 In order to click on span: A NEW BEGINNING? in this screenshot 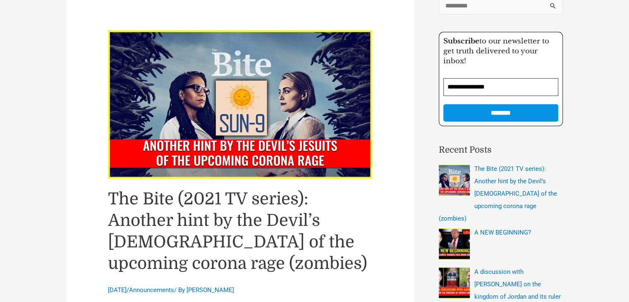, I will do `click(502, 232)`.